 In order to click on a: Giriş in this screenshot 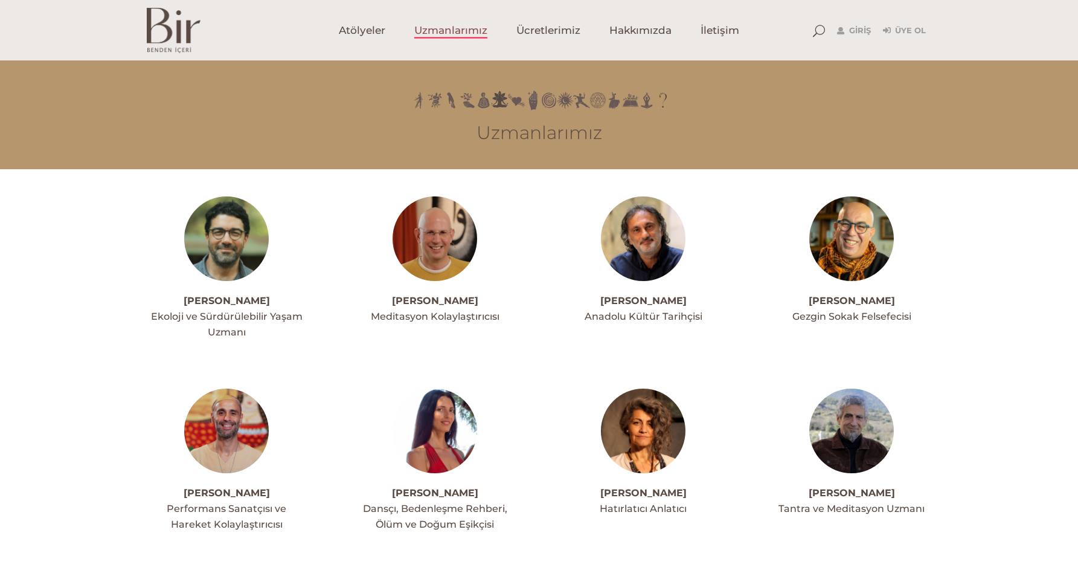, I will do `click(854, 31)`.